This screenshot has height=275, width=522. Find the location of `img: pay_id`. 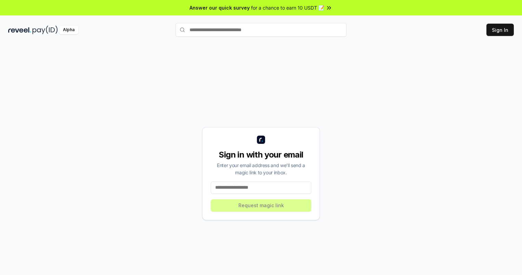

img: pay_id is located at coordinates (45, 30).